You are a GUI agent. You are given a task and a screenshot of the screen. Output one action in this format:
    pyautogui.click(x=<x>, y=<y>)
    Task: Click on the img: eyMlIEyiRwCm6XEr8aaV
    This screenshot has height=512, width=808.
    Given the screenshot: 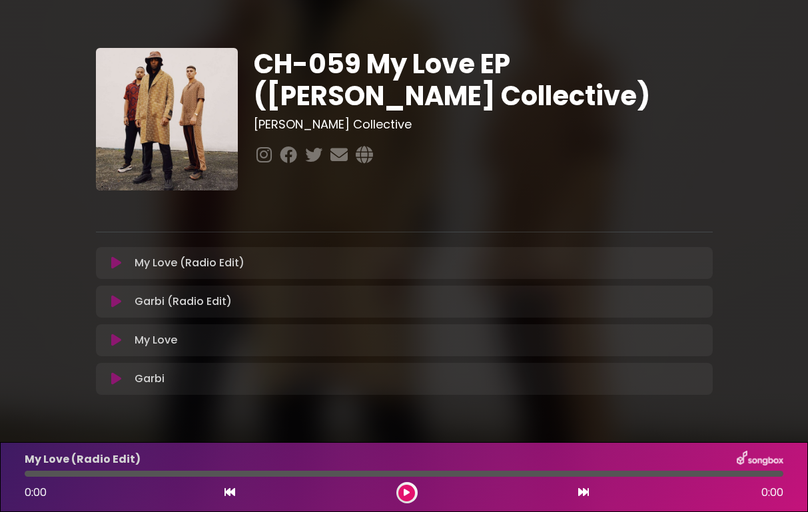 What is the action you would take?
    pyautogui.click(x=167, y=119)
    